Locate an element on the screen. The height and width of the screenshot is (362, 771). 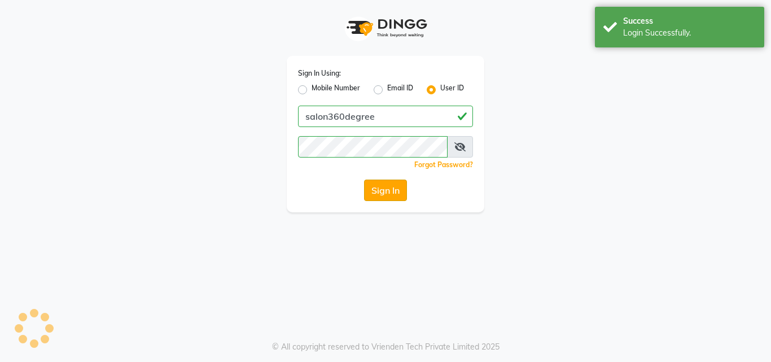
label: Sign In Using: is located at coordinates (319, 73).